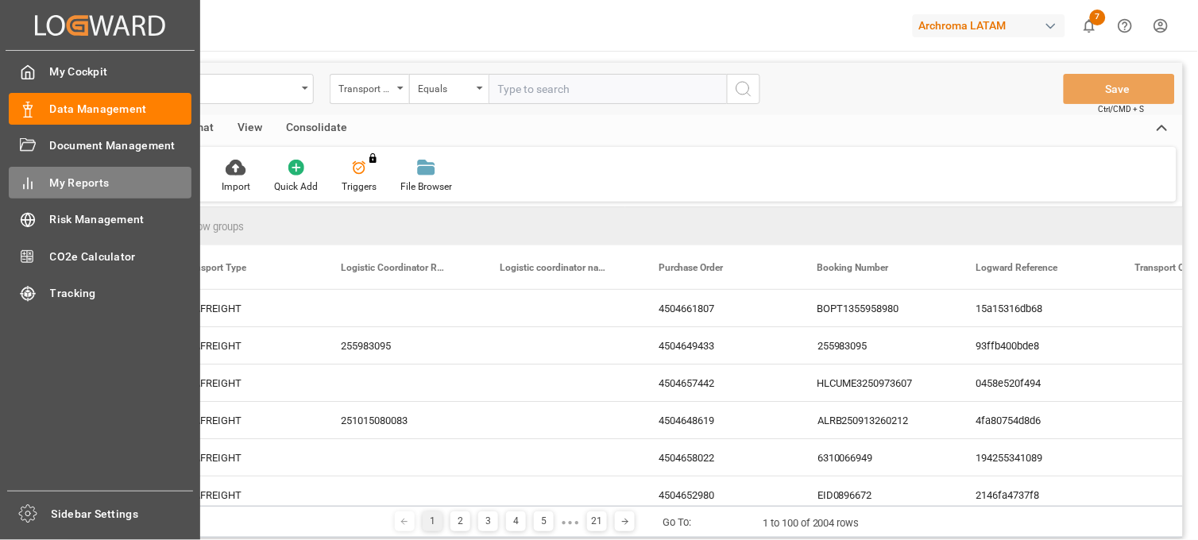 This screenshot has height=540, width=1198. Describe the element at coordinates (992, 25) in the screenshot. I see `button: Archroma LATAM` at that location.